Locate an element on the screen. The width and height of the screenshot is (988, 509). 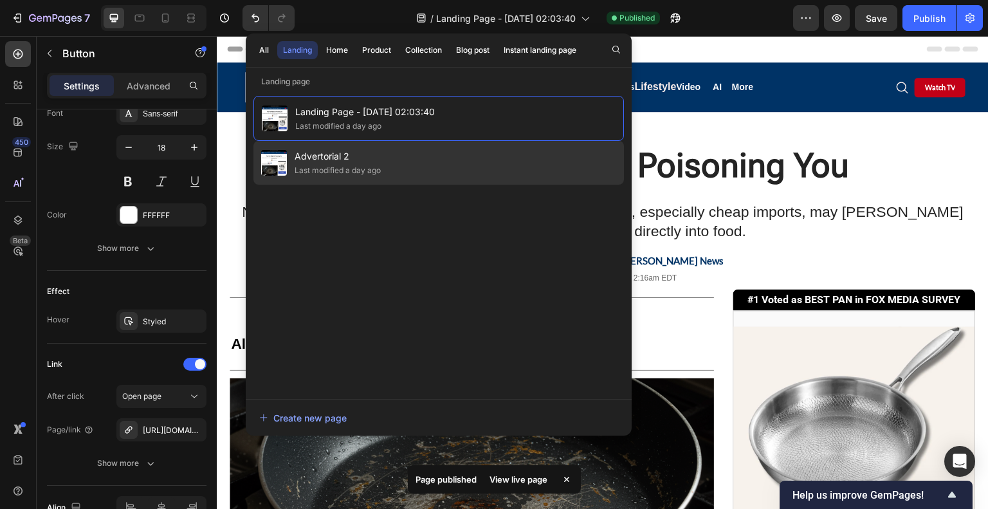
p: Watch TV is located at coordinates (723, 51).